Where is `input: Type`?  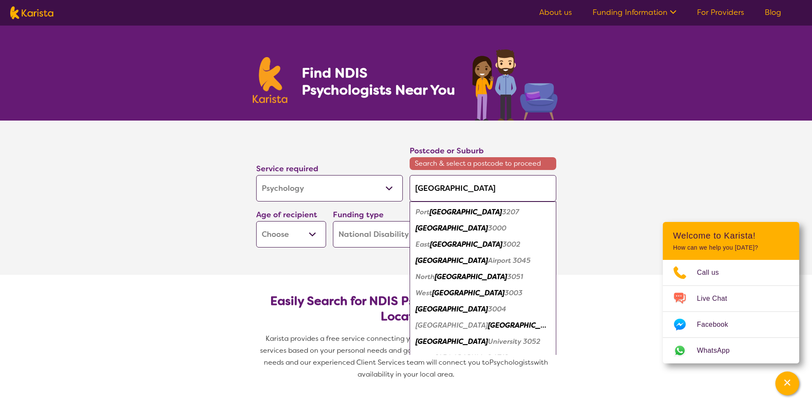 input: Type is located at coordinates (483, 188).